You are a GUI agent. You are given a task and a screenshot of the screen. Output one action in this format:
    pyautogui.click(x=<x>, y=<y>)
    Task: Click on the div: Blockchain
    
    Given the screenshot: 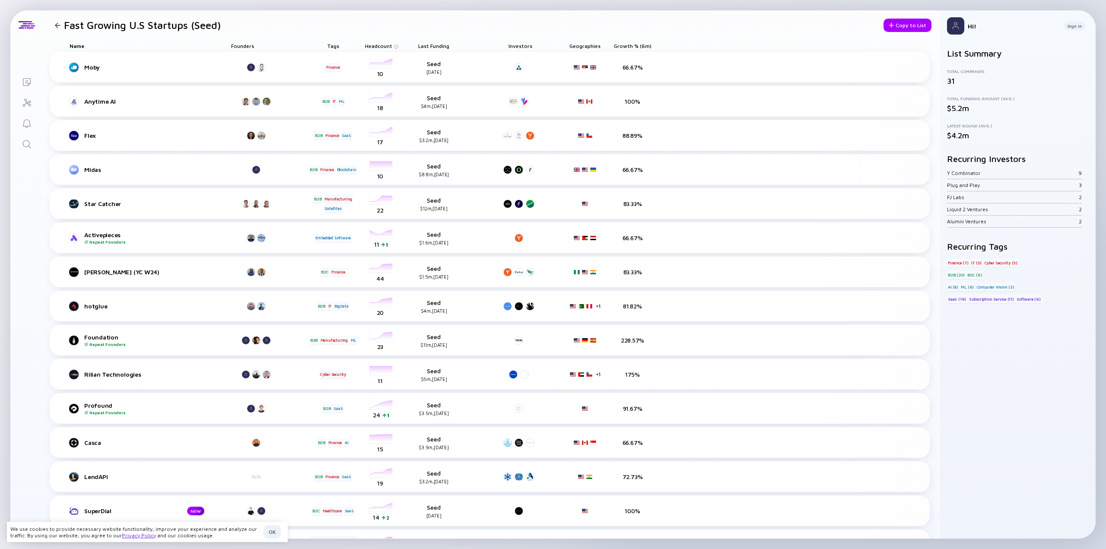 What is the action you would take?
    pyautogui.click(x=346, y=170)
    